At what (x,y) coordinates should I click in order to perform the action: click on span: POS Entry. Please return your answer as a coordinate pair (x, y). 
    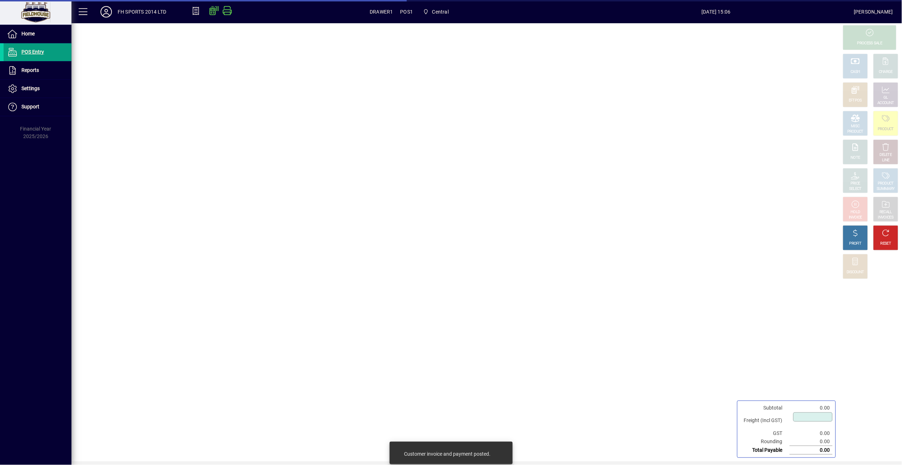
    Looking at the image, I should click on (33, 52).